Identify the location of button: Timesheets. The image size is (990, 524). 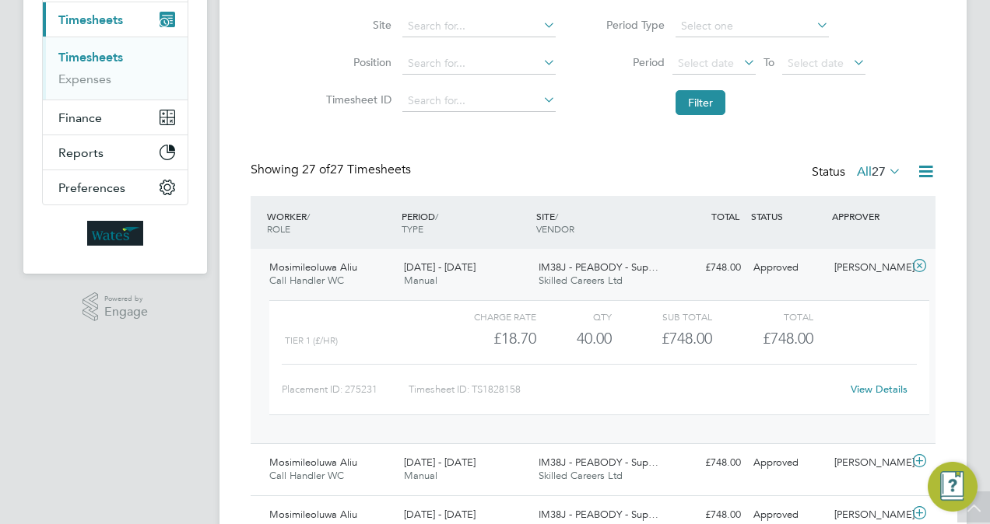
(115, 19).